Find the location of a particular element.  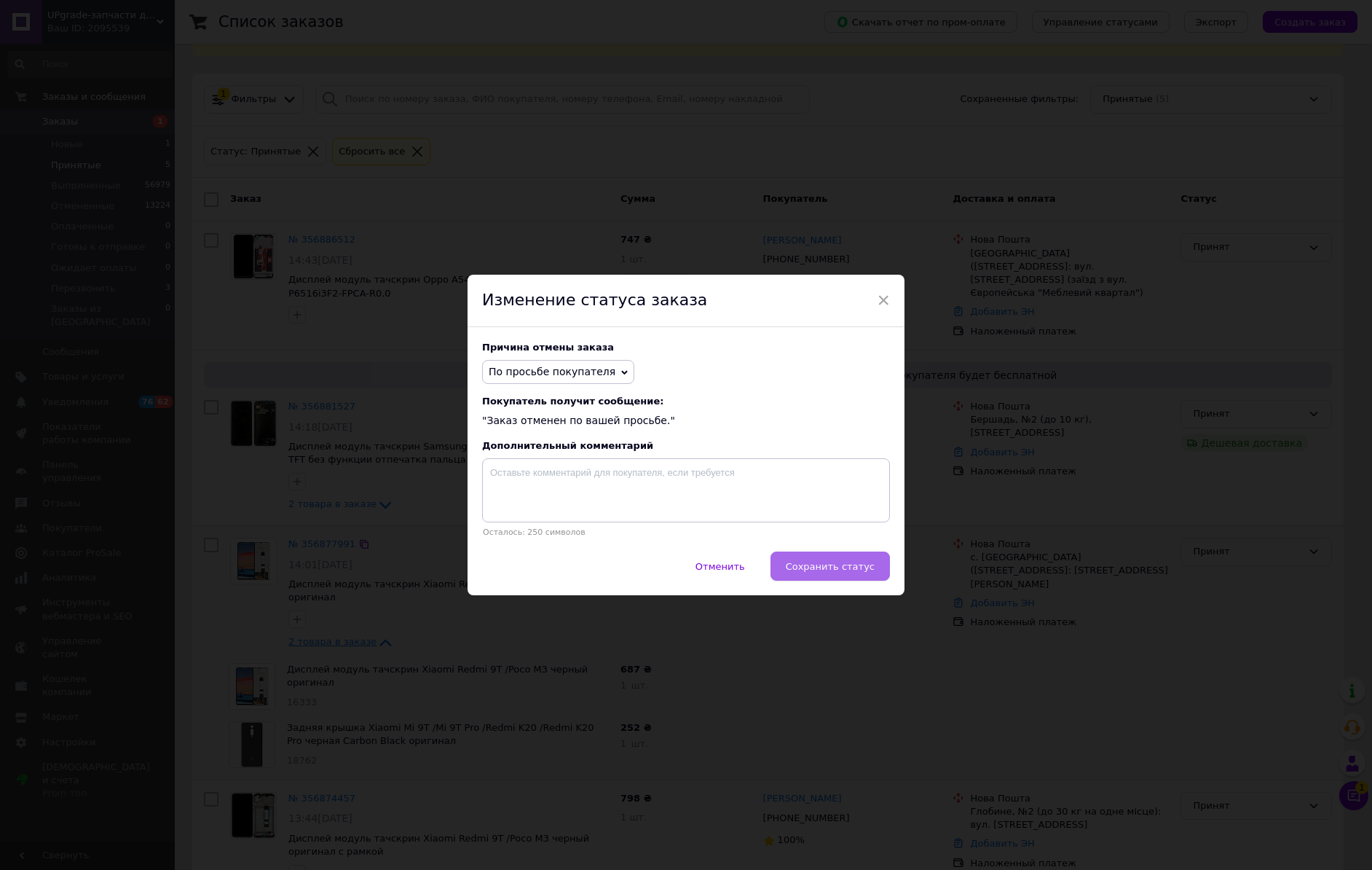

p: Осталось: 250 символов is located at coordinates (686, 532).